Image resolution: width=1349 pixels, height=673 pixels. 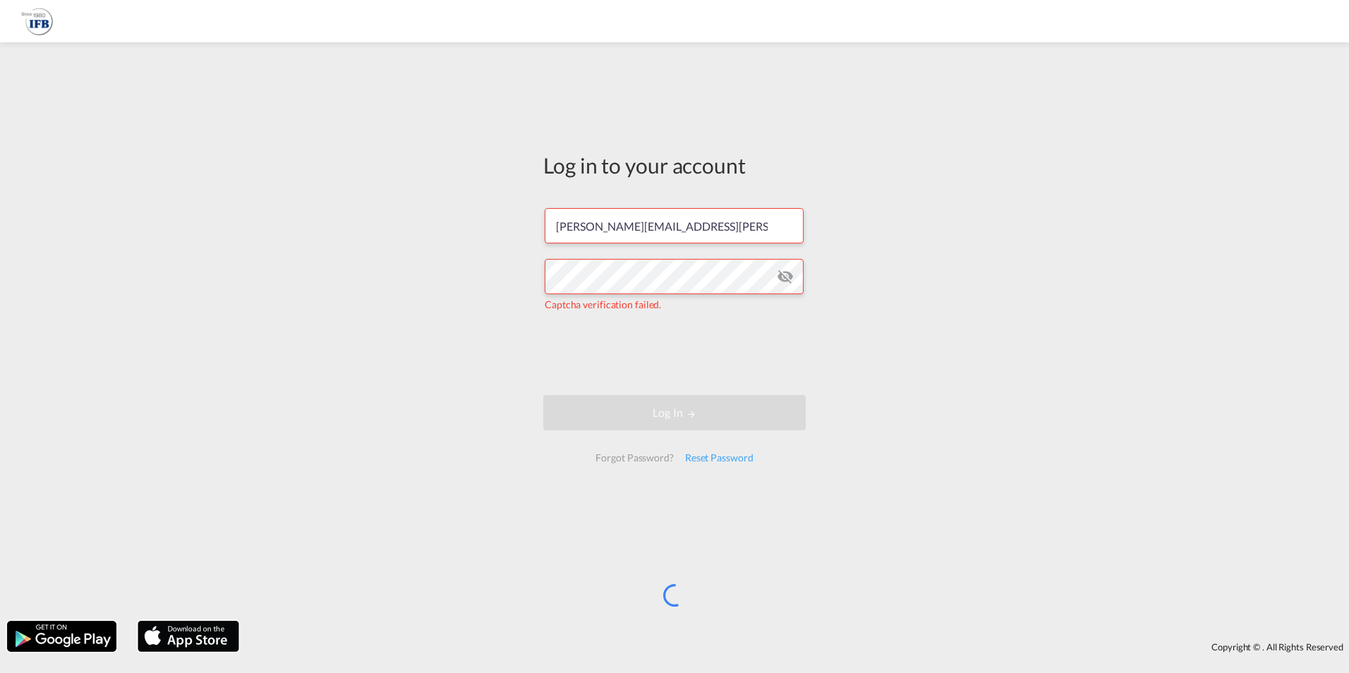 I want to click on div: Reset Password, so click(x=719, y=458).